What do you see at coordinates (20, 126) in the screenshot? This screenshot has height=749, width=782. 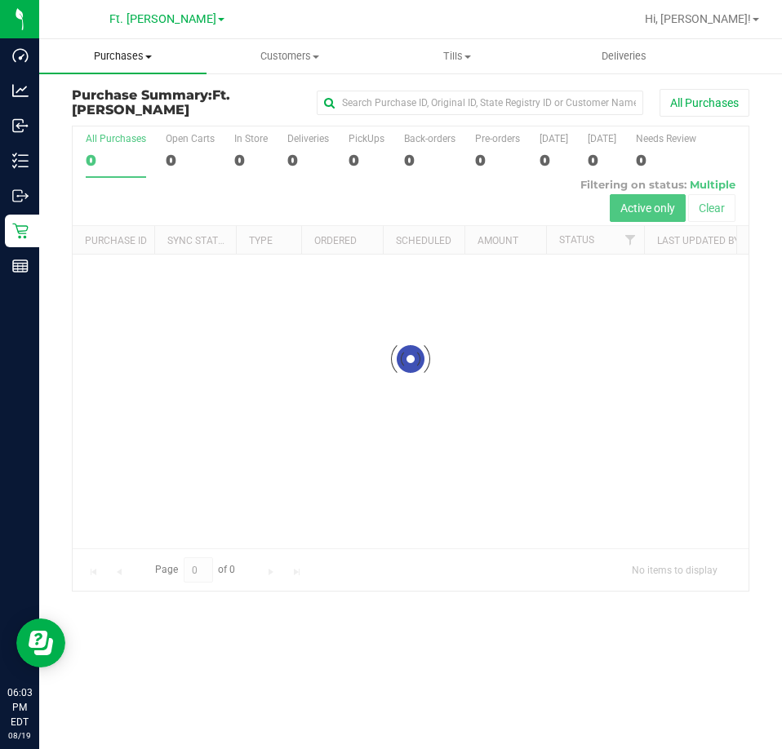 I see `inline-svg: Inbound` at bounding box center [20, 126].